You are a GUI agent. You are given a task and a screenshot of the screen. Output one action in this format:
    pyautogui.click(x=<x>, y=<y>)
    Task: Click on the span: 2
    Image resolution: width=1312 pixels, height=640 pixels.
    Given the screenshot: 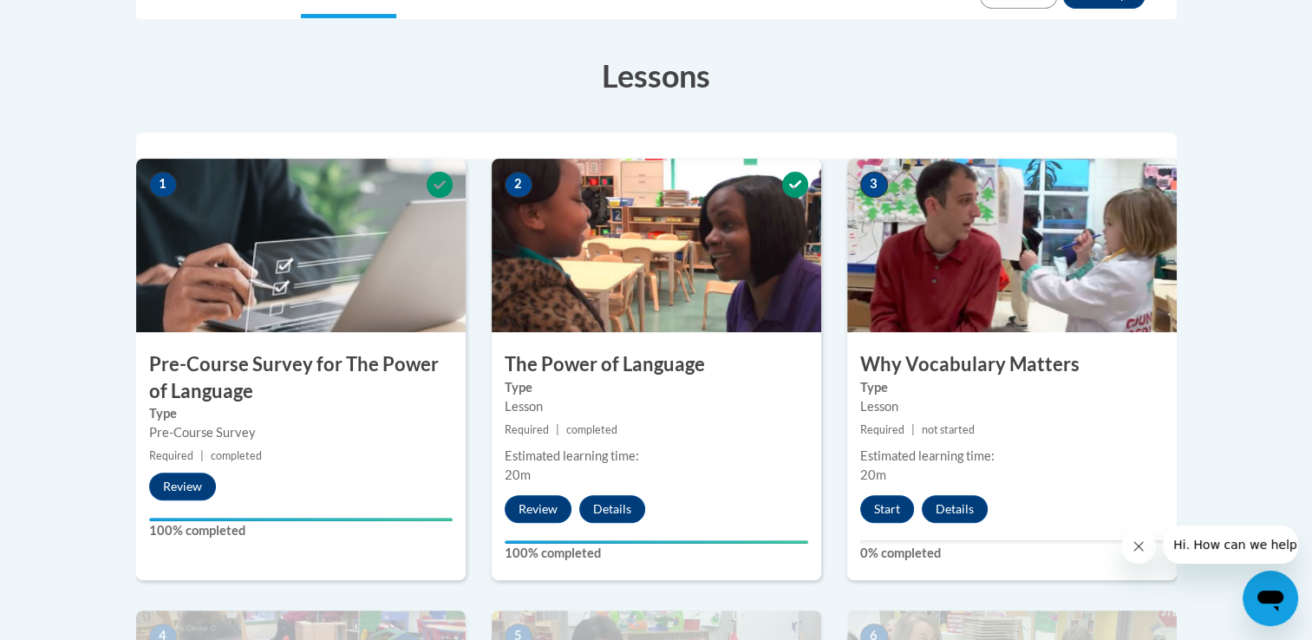 What is the action you would take?
    pyautogui.click(x=519, y=185)
    